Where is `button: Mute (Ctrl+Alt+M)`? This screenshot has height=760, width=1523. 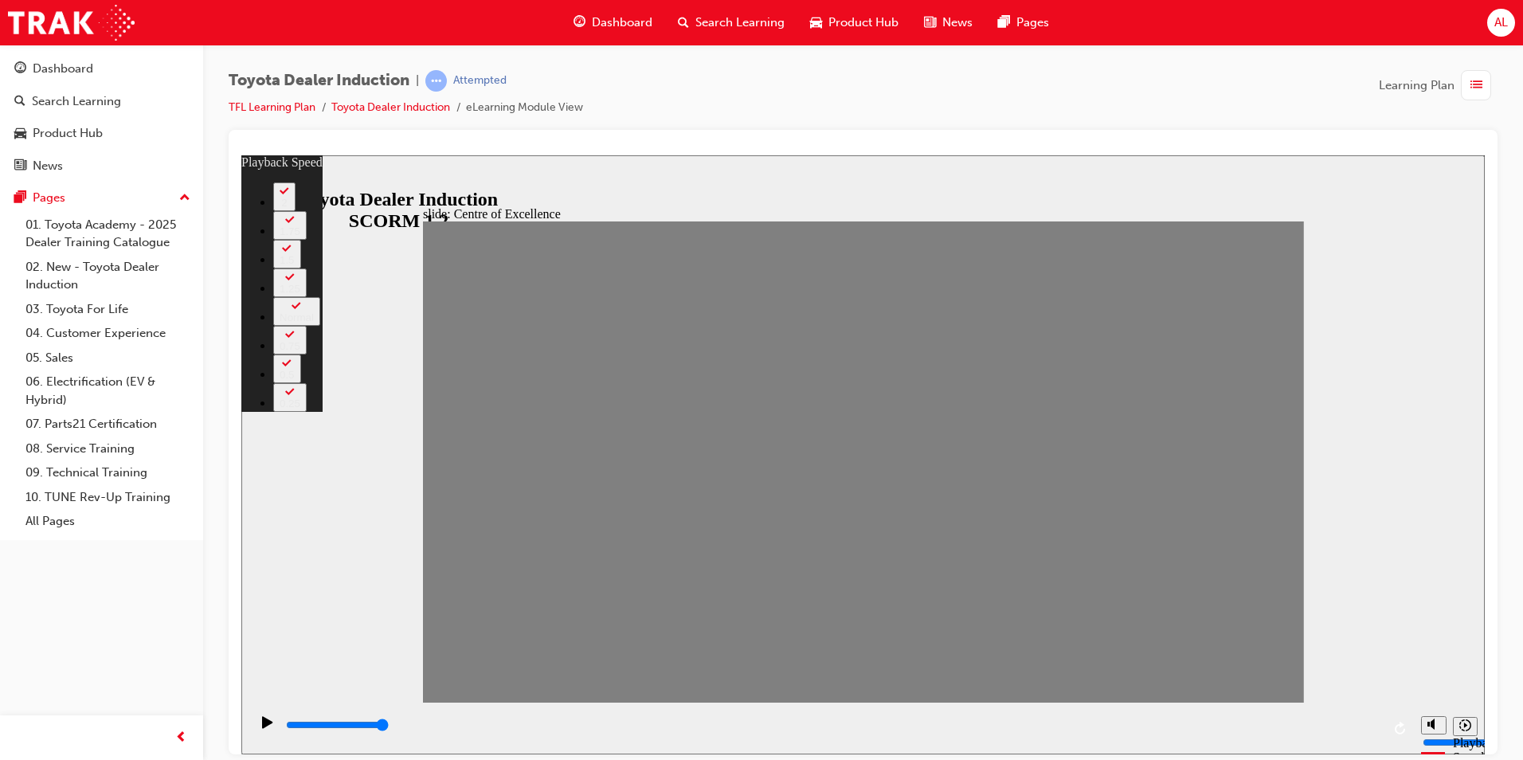 button: Mute (Ctrl+Alt+M) is located at coordinates (1192, 570).